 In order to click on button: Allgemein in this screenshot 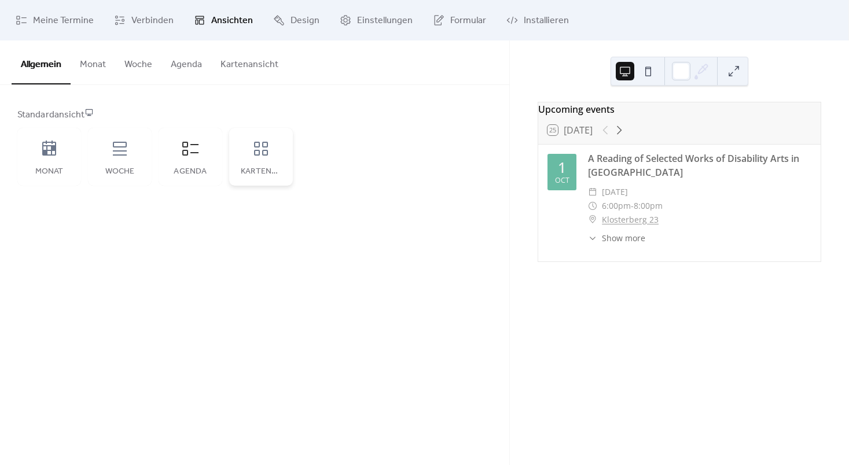, I will do `click(41, 62)`.